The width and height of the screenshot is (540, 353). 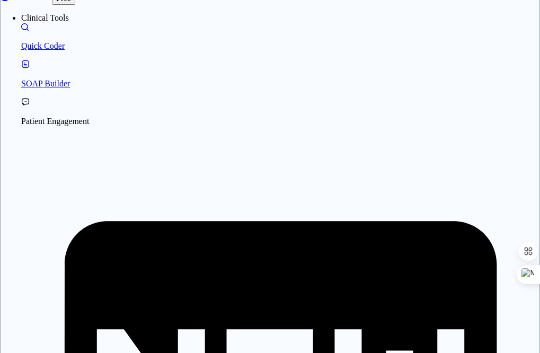 I want to click on a: Docugen: Compose a clinical documentation in seconds, so click(x=280, y=74).